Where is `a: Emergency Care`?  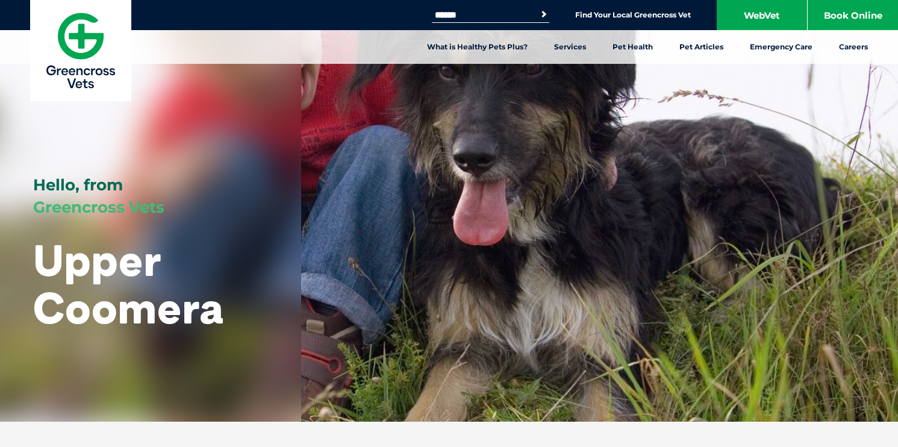
a: Emergency Care is located at coordinates (781, 47).